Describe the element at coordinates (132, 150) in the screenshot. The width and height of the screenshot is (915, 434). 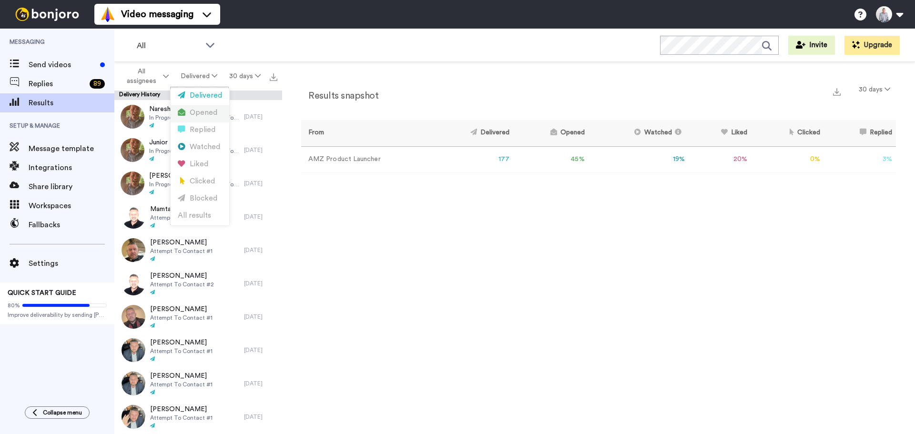
I see `img: d3282fa1-8da3-437d-ad37-a9cd7e8d70cb-thumb.jpg` at that location.